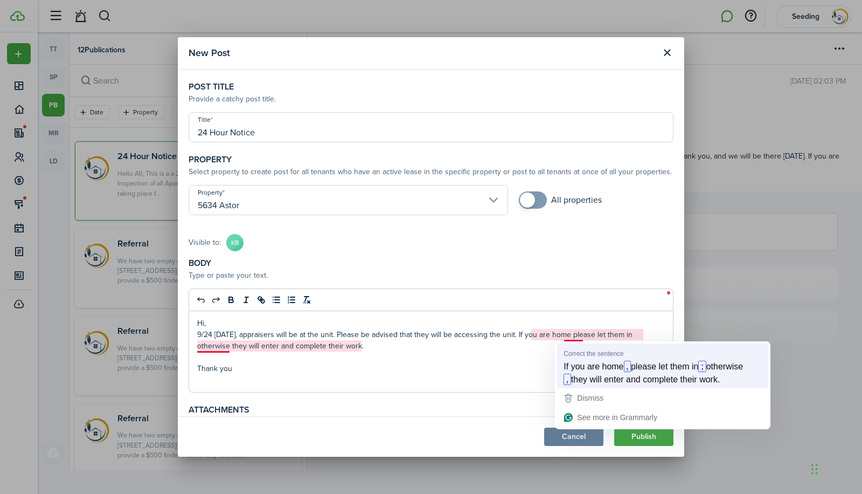 The height and width of the screenshot is (494, 862). What do you see at coordinates (574, 436) in the screenshot?
I see `button: Cancel` at bounding box center [574, 436].